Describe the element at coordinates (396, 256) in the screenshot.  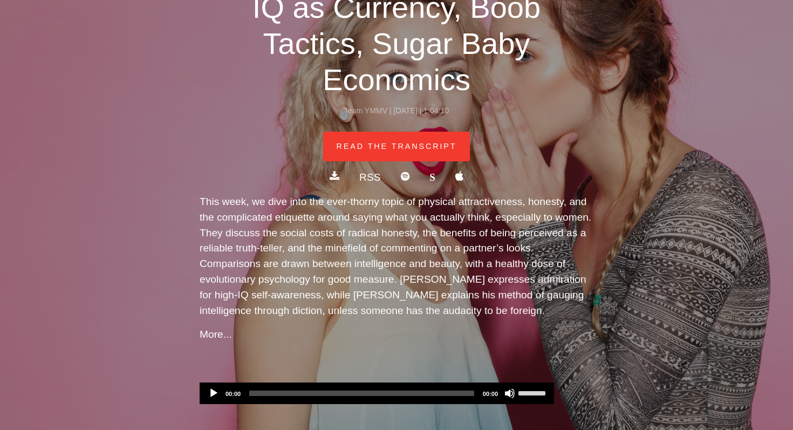
I see `p: This week, we dive into the ever-thorny topic of physical attractiveness, honesty, and the compli...` at that location.